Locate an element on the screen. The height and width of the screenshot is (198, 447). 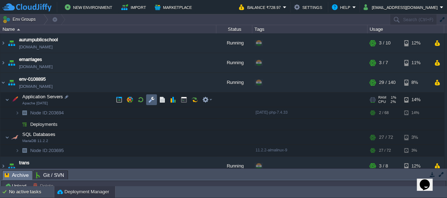
div: 29 / 140 is located at coordinates (387, 83).